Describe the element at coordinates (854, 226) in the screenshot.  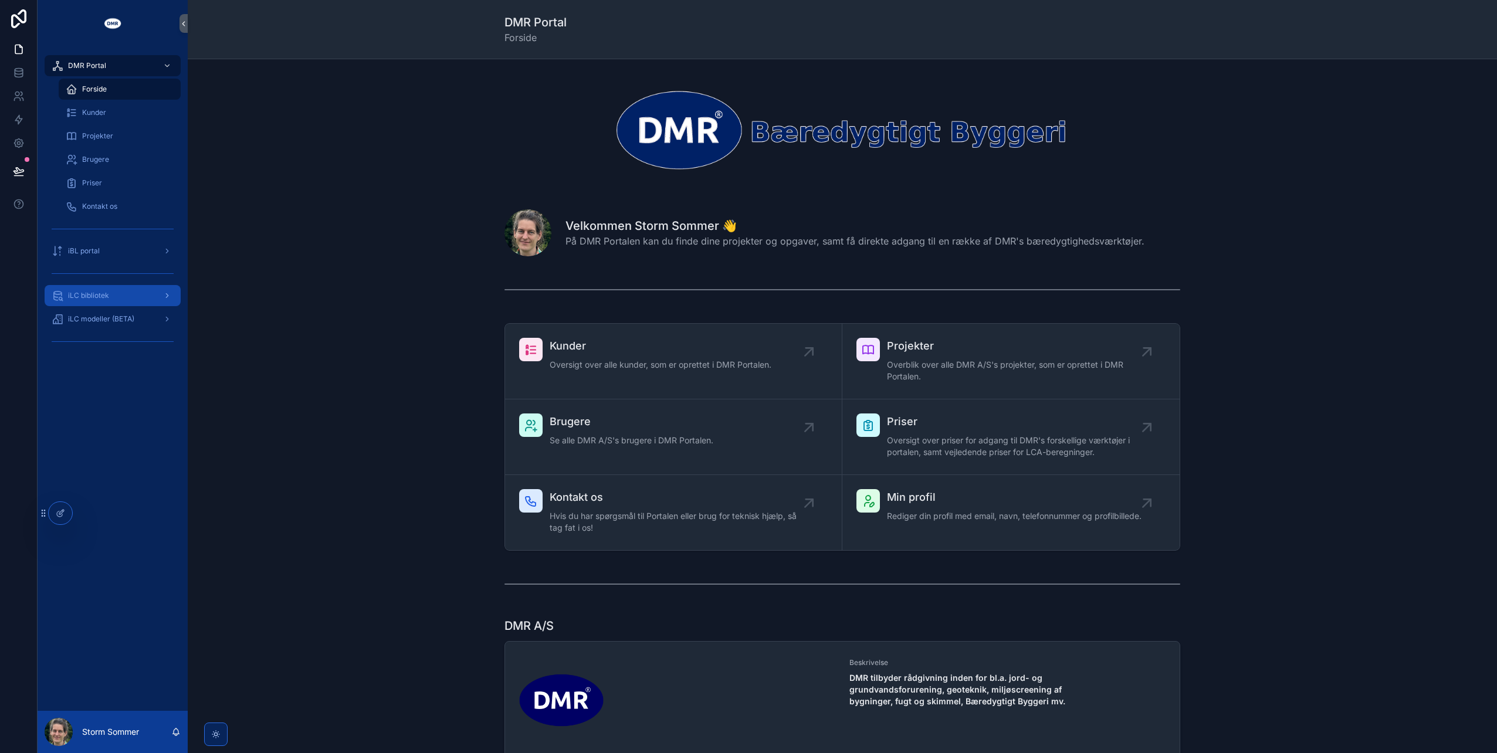
I see `h1: Velkommen Storm Sommer 👋` at that location.